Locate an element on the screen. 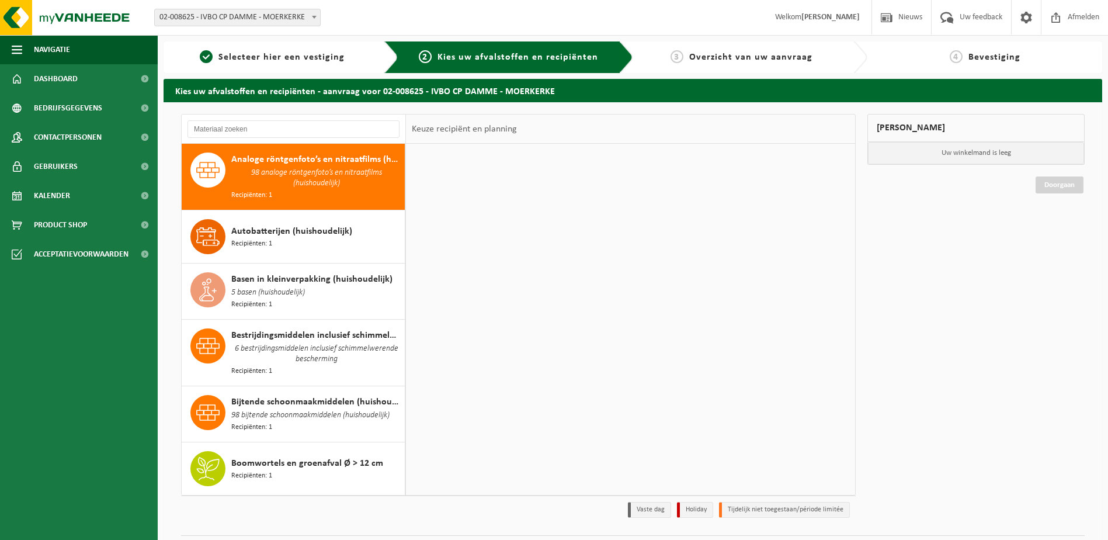 This screenshot has height=540, width=1108. span: Kalender is located at coordinates (52, 196).